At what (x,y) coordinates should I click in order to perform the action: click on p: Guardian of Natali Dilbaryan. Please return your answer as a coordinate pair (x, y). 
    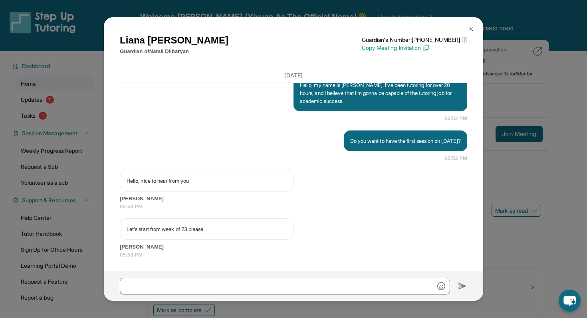
    Looking at the image, I should click on (174, 51).